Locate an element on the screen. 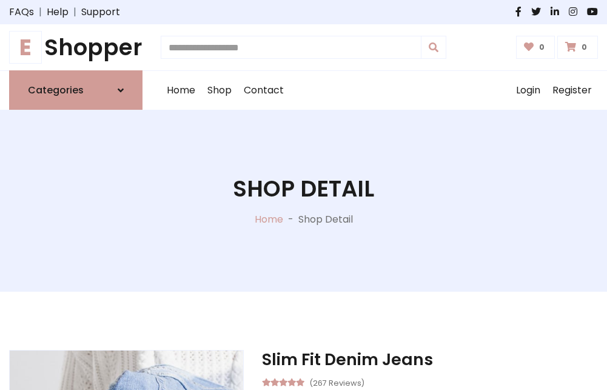  a: EShopper is located at coordinates (76, 47).